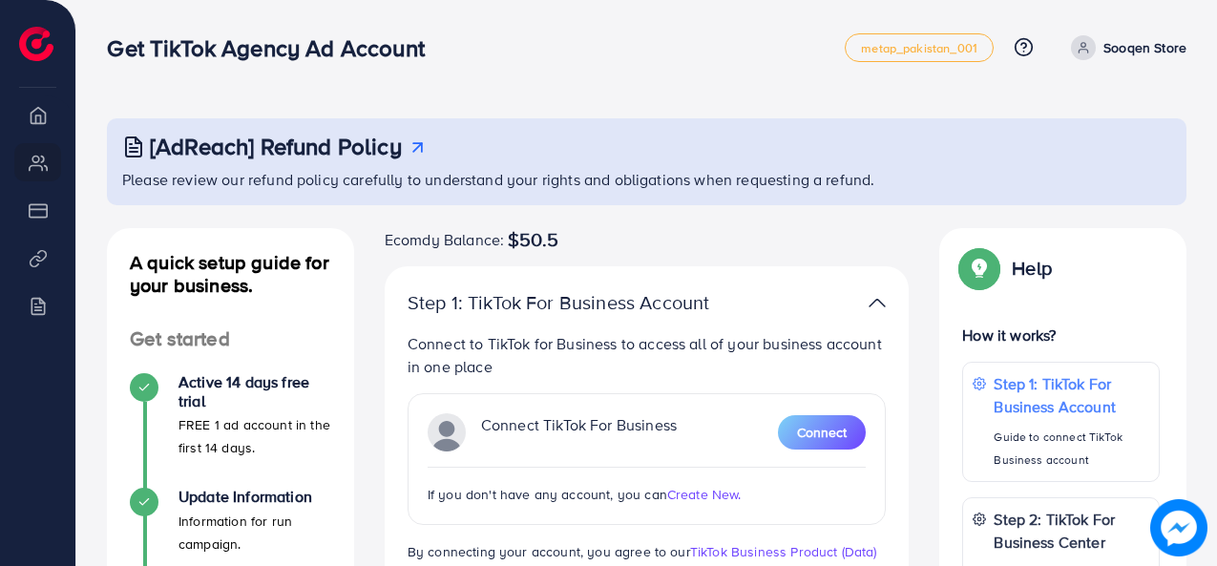 This screenshot has width=1217, height=566. I want to click on h4: A quick setup guide for your business., so click(230, 274).